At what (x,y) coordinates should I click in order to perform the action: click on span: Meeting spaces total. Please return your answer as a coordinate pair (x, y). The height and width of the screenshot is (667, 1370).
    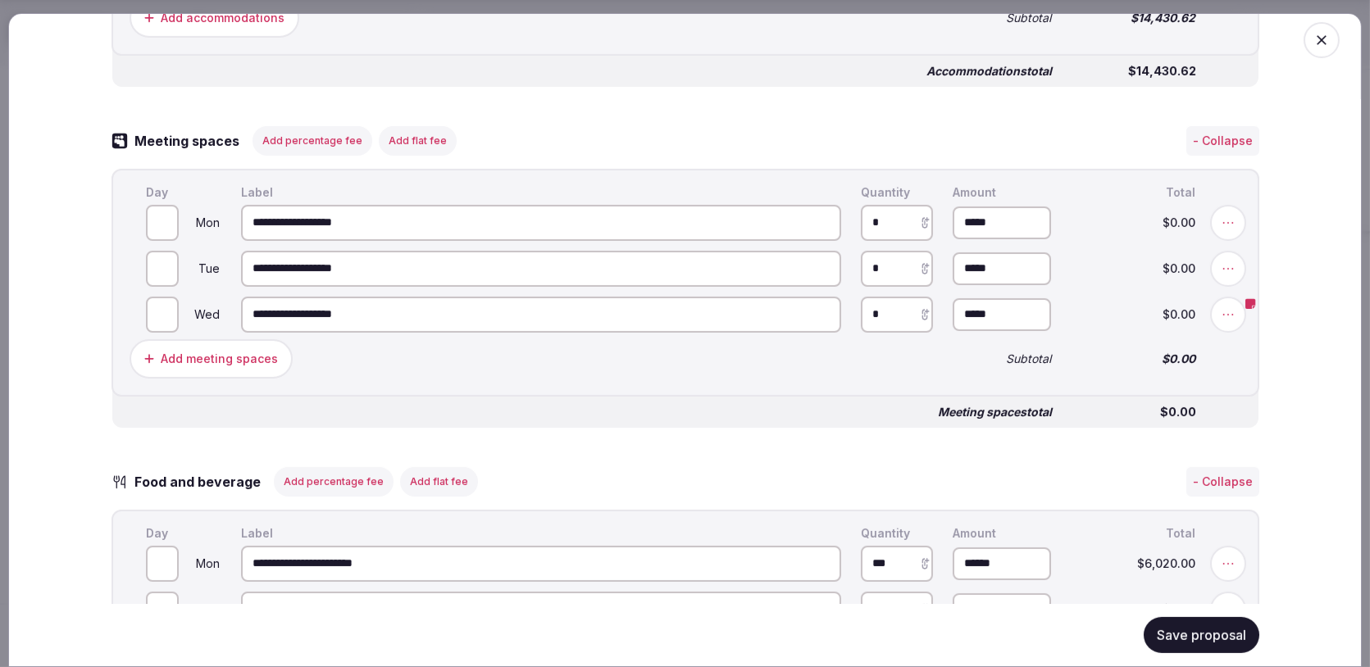
    Looking at the image, I should click on (994, 412).